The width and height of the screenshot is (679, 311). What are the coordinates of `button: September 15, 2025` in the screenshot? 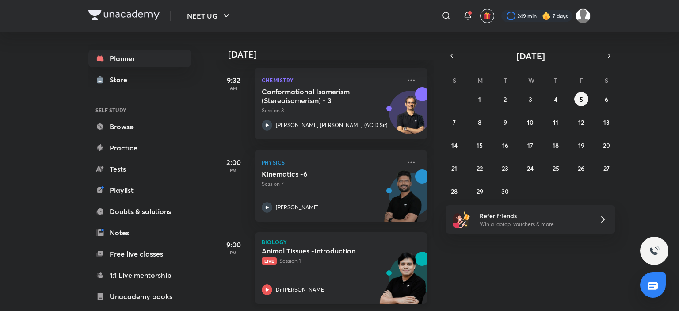 It's located at (480, 145).